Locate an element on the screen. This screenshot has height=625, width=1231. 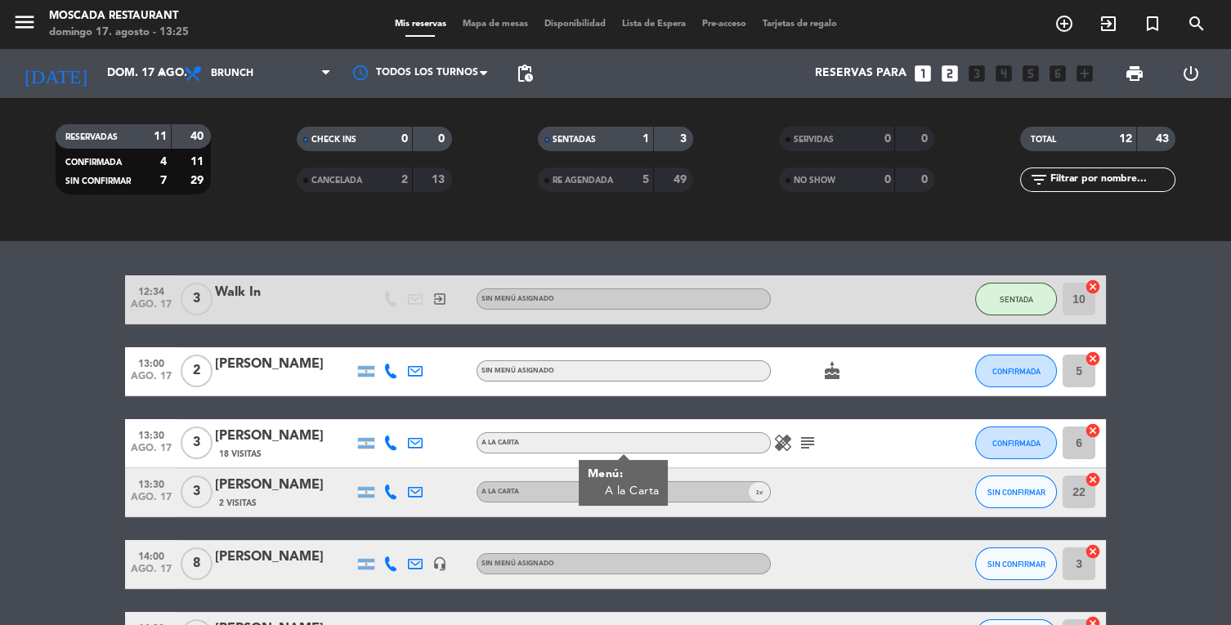
span: RESERVADAS is located at coordinates (92, 137).